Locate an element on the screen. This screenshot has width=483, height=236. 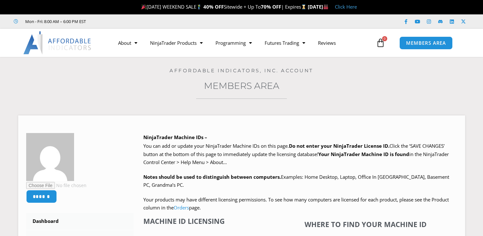
strong: Your NinjaTrader Machine ID is found is located at coordinates (364, 154).